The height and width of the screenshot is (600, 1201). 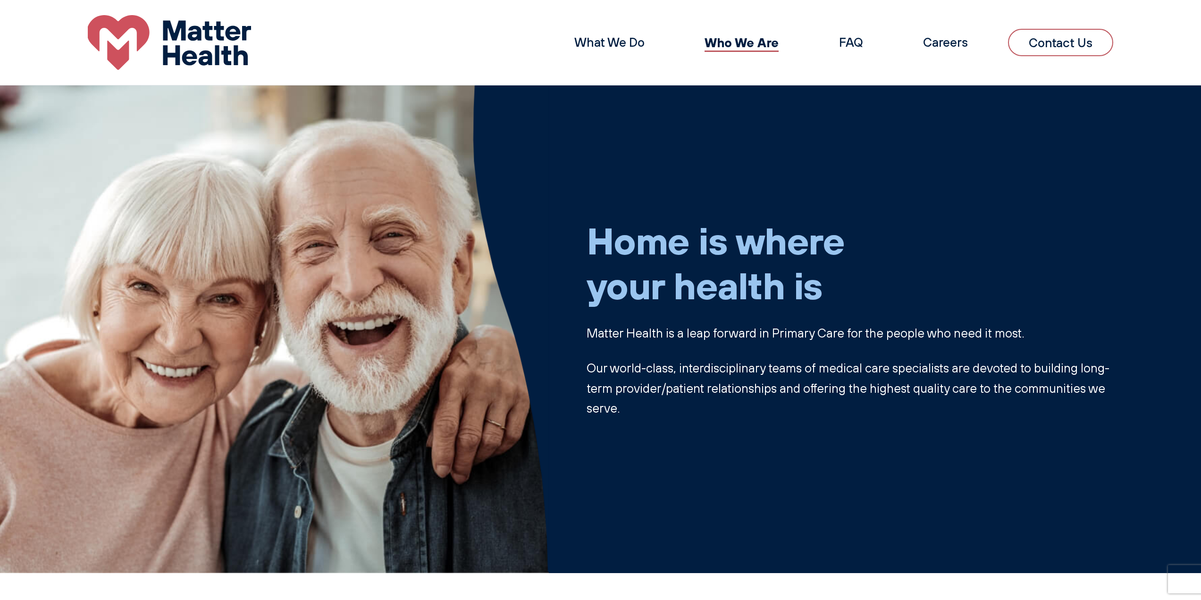 What do you see at coordinates (861, 388) in the screenshot?
I see `p: Our world-class, interdisciplinary teams of medical care specialists are devoted to building long...` at bounding box center [861, 388].